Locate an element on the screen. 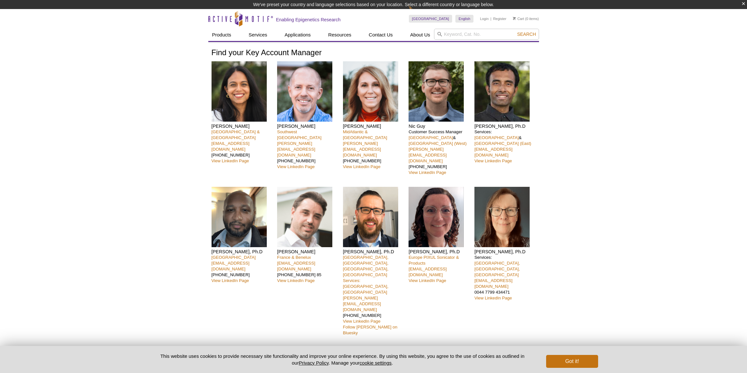  img: Your Cart is located at coordinates (514, 18).